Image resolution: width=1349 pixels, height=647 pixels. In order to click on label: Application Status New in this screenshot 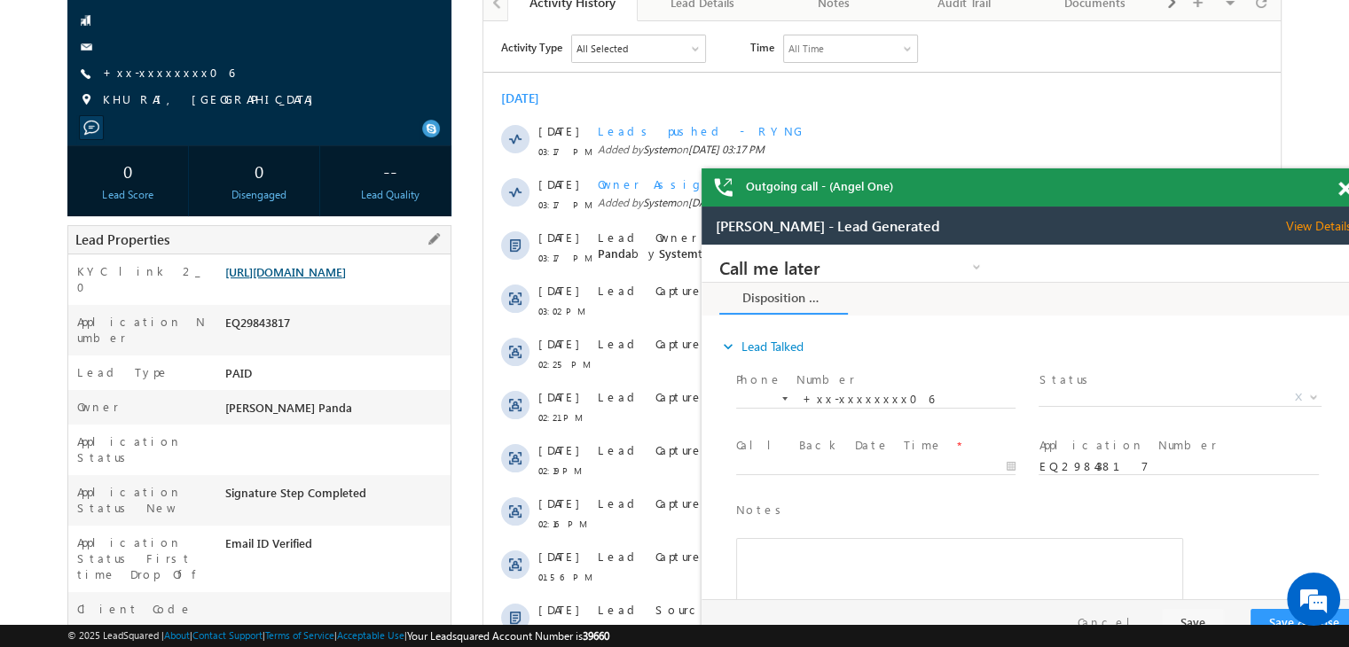, I will do `click(142, 500)`.